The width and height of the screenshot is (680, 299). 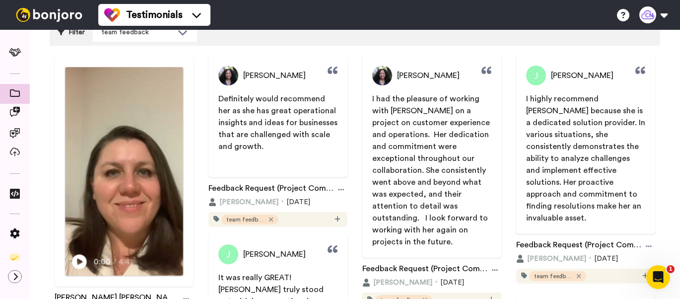 I want to click on img: Checklist.svg, so click(x=15, y=259).